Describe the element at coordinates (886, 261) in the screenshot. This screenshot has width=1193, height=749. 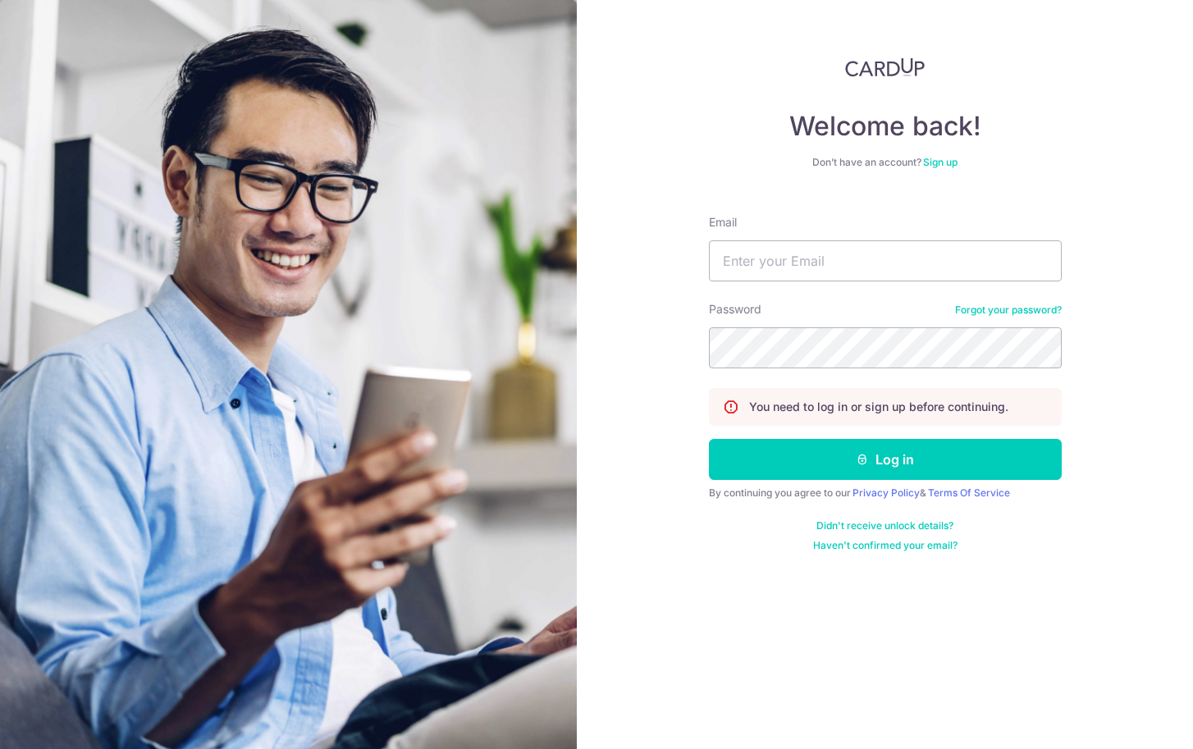
I see `input: Enter your Email` at that location.